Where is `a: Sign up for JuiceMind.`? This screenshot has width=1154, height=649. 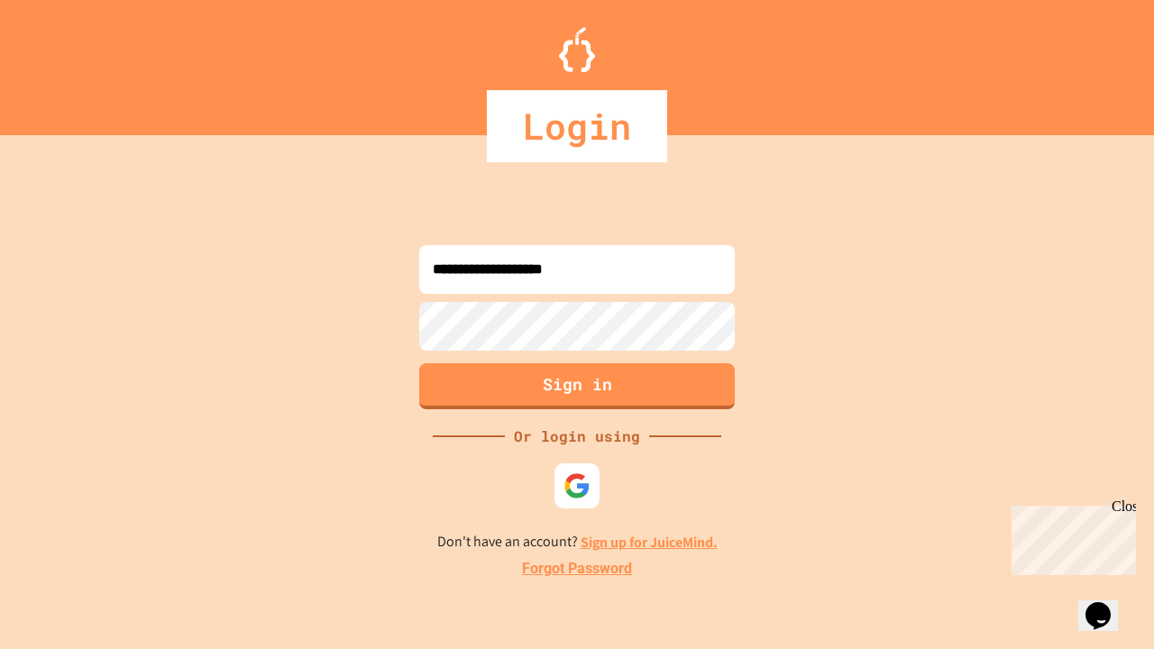
a: Sign up for JuiceMind. is located at coordinates (649, 542).